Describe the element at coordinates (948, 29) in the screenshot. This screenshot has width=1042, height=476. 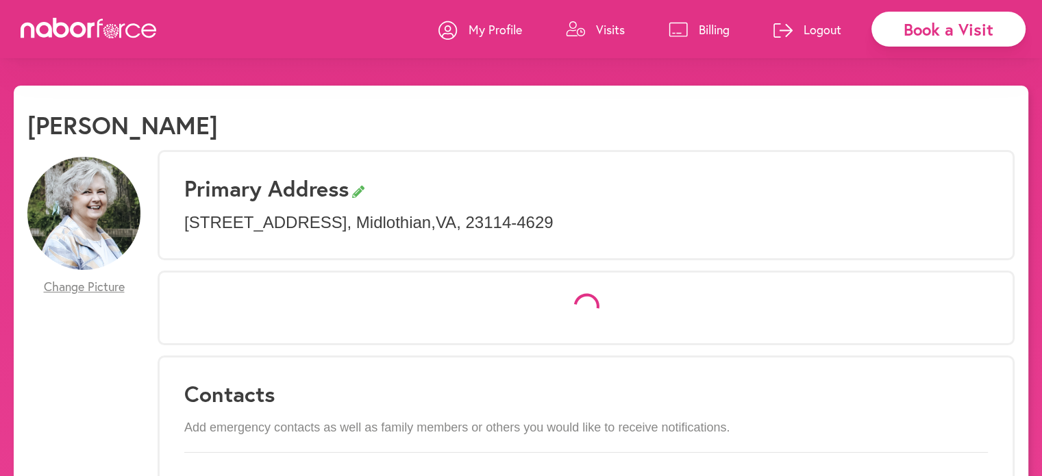
I see `div: Book a Visit` at that location.